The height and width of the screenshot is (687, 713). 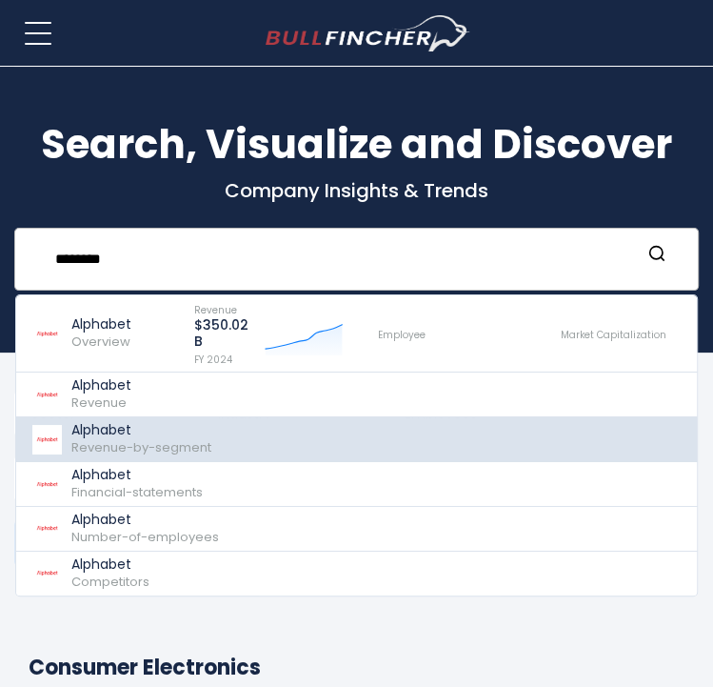 I want to click on span: FY 2024, so click(x=213, y=359).